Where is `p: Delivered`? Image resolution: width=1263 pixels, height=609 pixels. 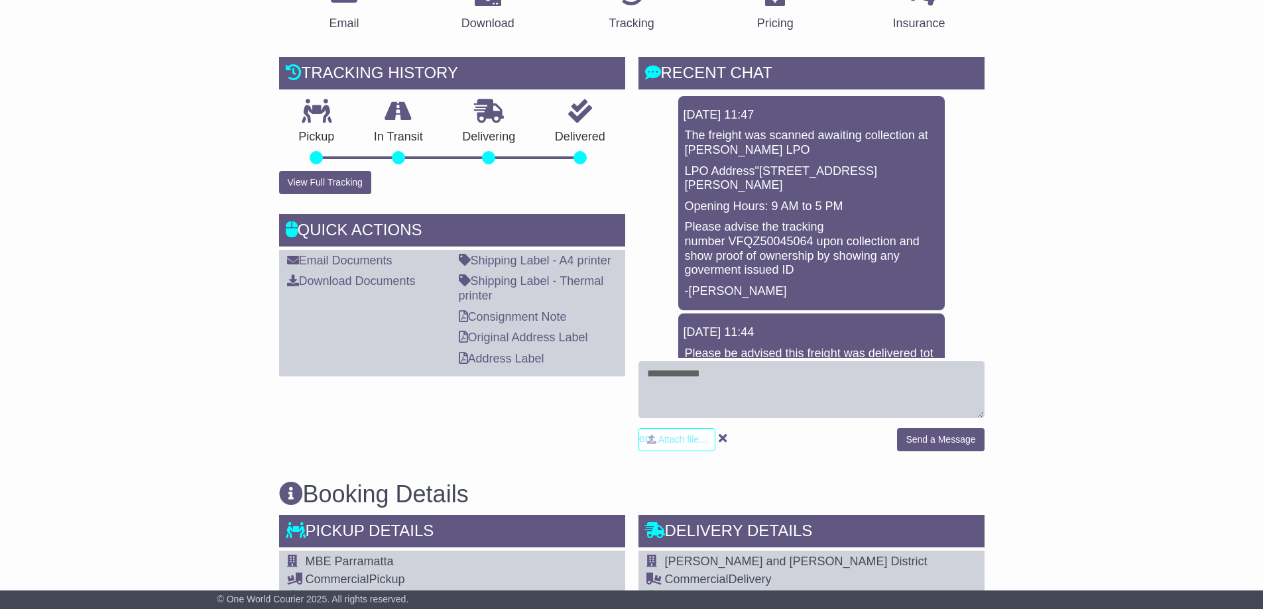
p: Delivered is located at coordinates (580, 137).